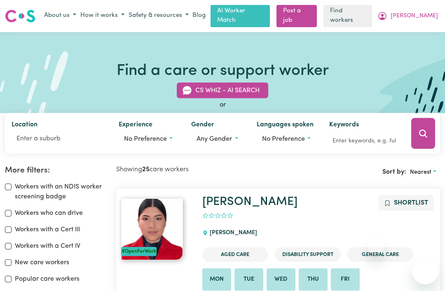  Describe the element at coordinates (203, 126) in the screenshot. I see `label: Gender` at that location.